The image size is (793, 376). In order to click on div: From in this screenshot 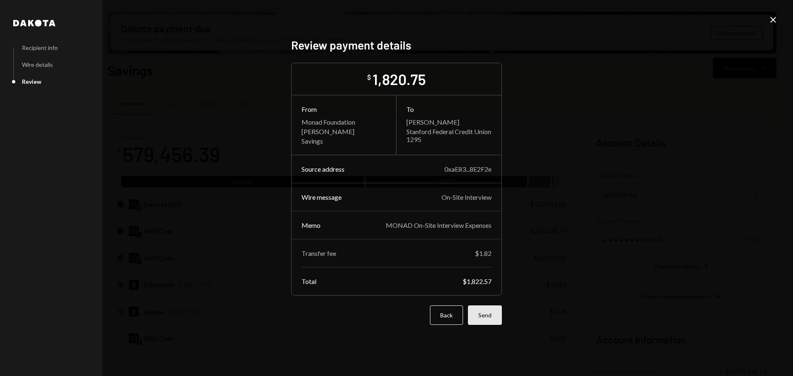, I will do `click(344, 109)`.